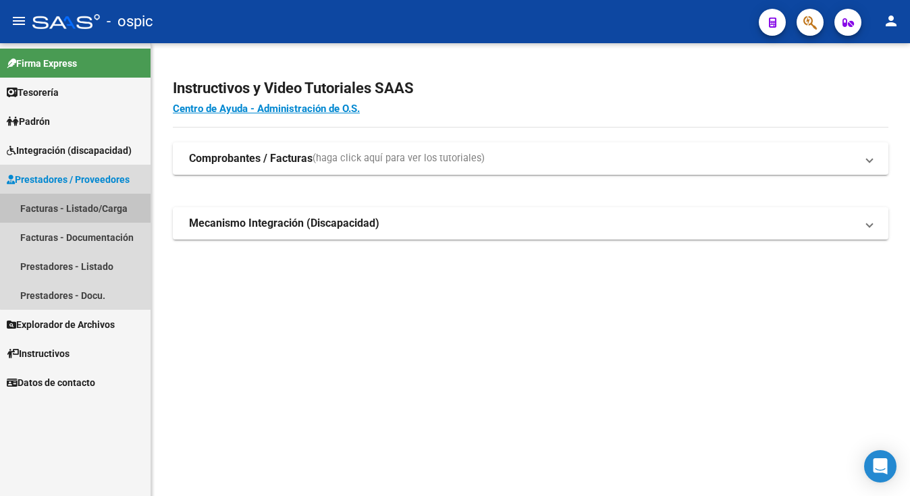 The image size is (910, 496). Describe the element at coordinates (251, 159) in the screenshot. I see `strong: Comprobantes / Facturas` at that location.